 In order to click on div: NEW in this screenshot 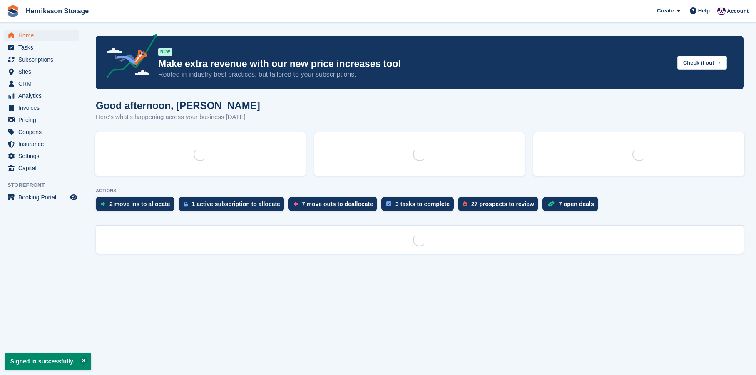, I will do `click(165, 52)`.